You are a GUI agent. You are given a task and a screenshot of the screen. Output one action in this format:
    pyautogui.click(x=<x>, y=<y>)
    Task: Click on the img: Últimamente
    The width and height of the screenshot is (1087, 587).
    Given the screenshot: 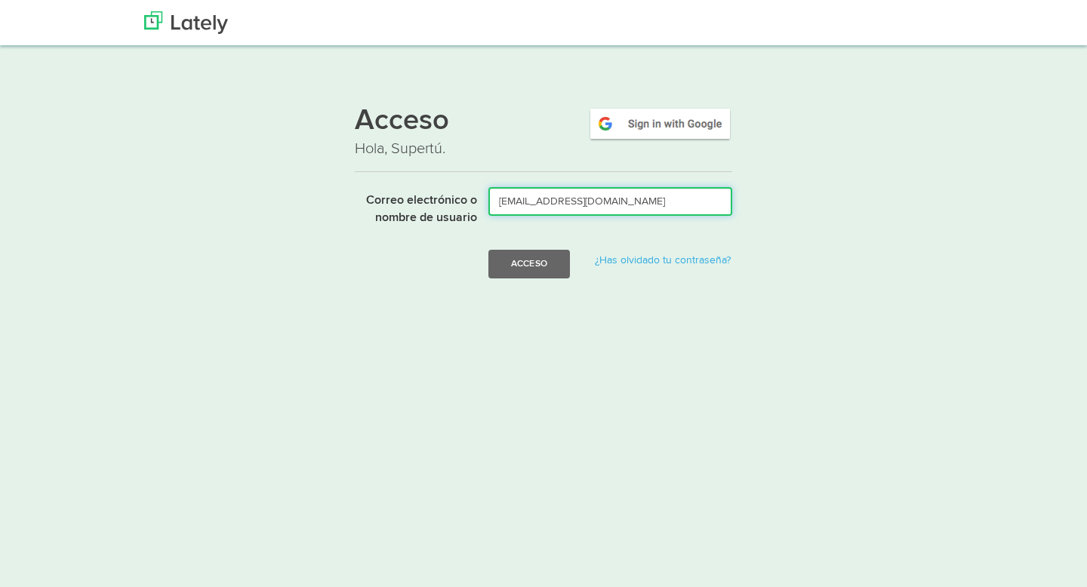 What is the action you would take?
    pyautogui.click(x=186, y=23)
    